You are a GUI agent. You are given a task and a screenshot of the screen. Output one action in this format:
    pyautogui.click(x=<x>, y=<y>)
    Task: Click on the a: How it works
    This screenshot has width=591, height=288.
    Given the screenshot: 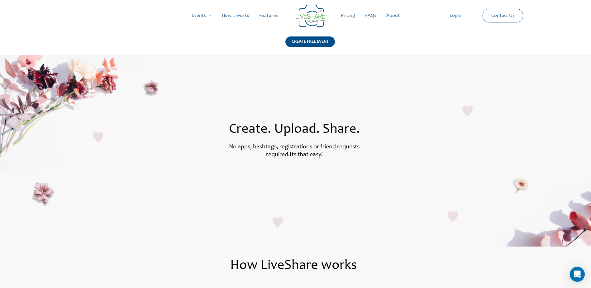 What is the action you would take?
    pyautogui.click(x=236, y=16)
    